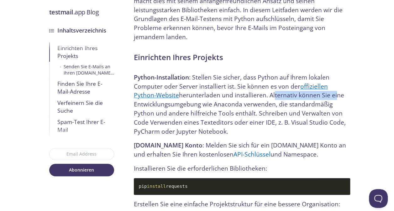 This screenshot has width=394, height=211. I want to click on p: Erstellen Sie eine einfache Projektstruktur für eine bessere Organisation:, so click(242, 204).